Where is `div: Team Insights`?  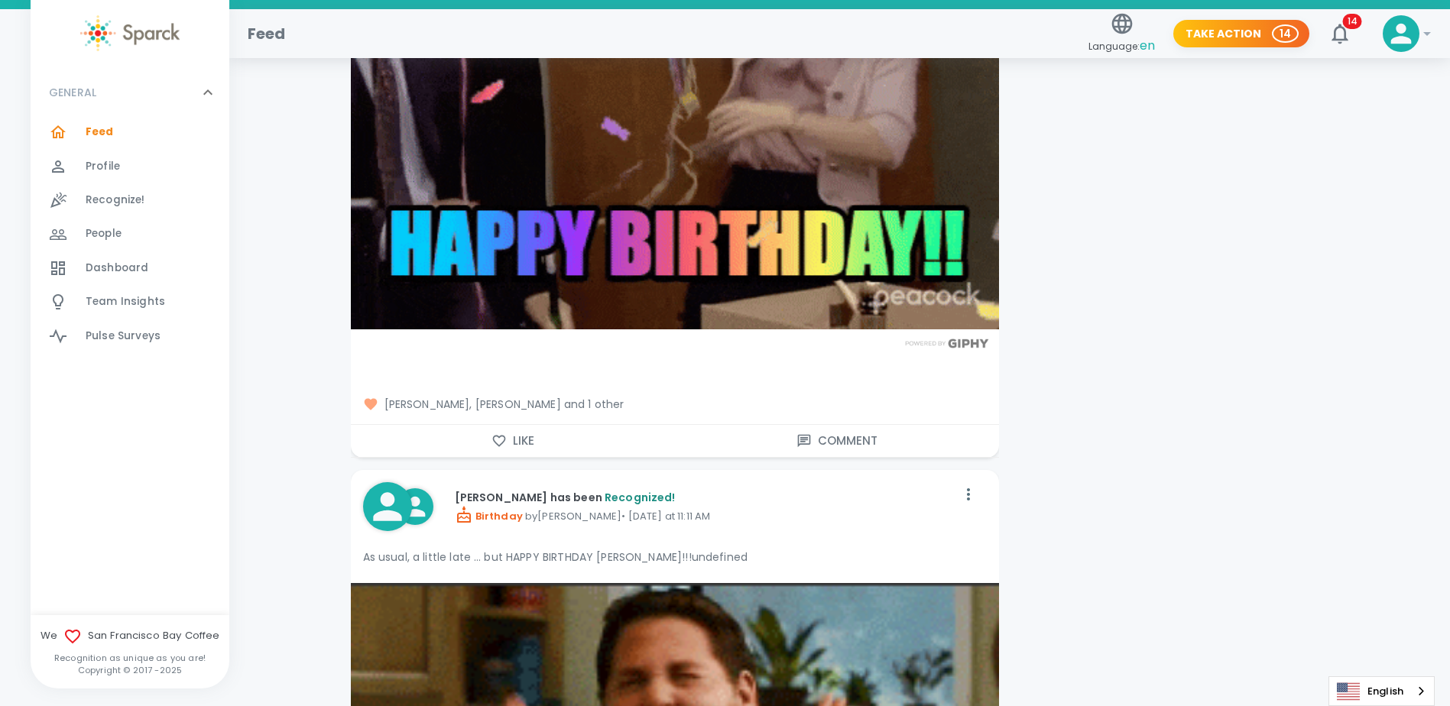
div: Team Insights is located at coordinates (130, 302).